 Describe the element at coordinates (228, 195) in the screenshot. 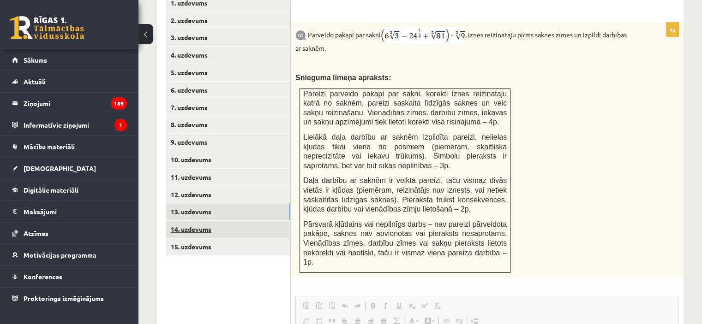

I see `a: 12. uzdevums` at that location.